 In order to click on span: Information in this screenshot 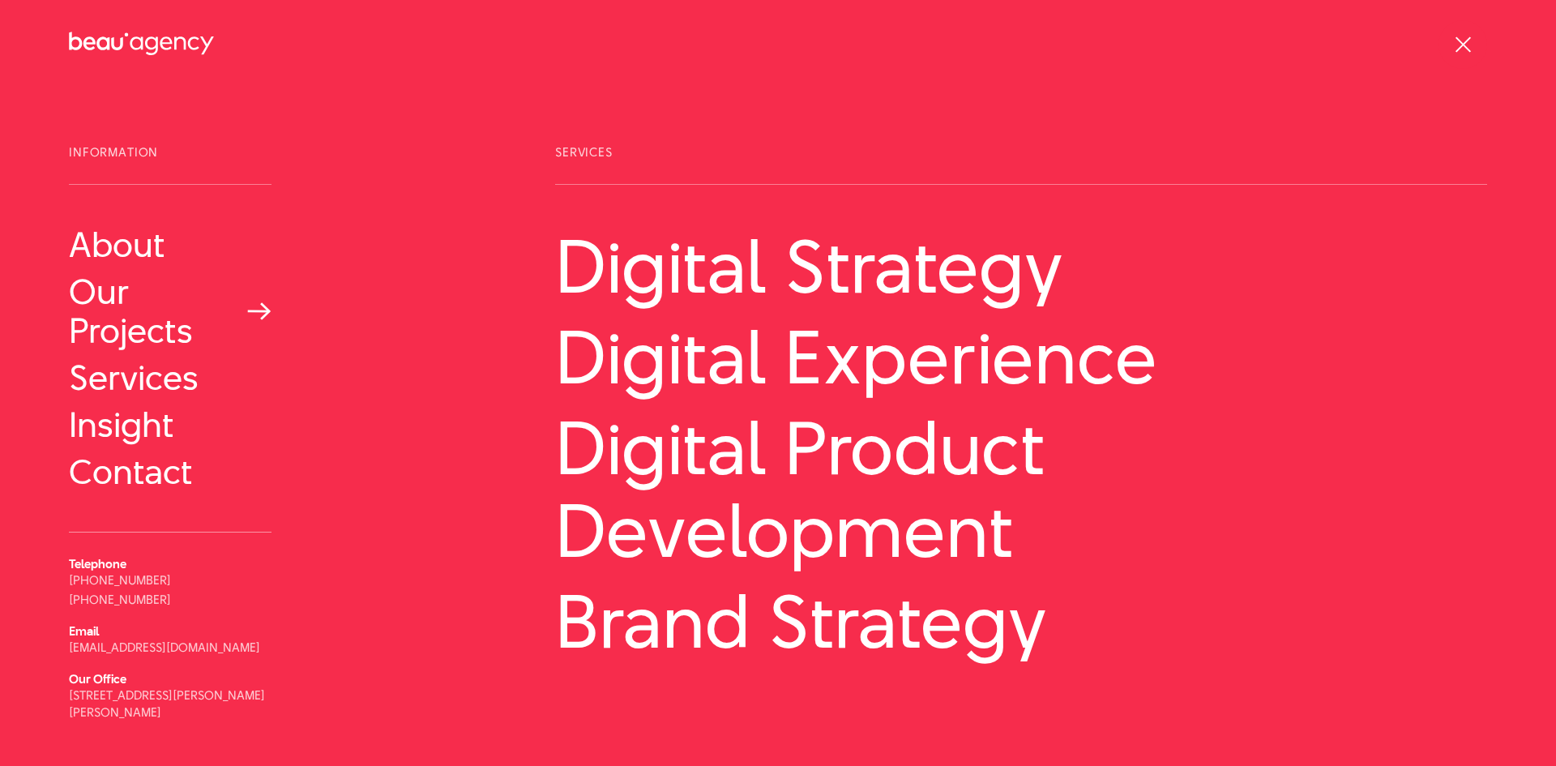, I will do `click(170, 165)`.